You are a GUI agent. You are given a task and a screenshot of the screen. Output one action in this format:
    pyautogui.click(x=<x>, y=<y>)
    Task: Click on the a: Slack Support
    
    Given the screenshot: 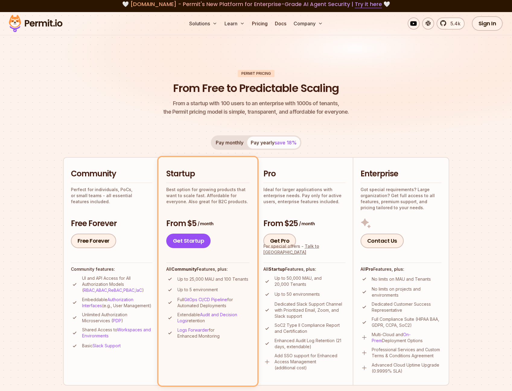 What is the action you would take?
    pyautogui.click(x=106, y=346)
    